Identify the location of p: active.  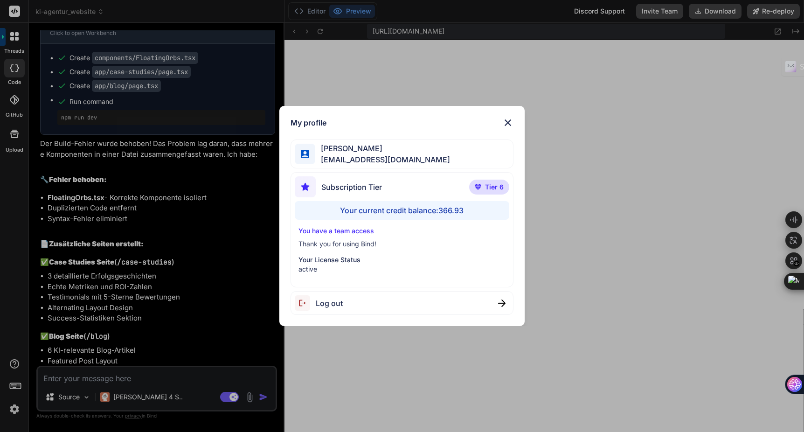
(402, 269).